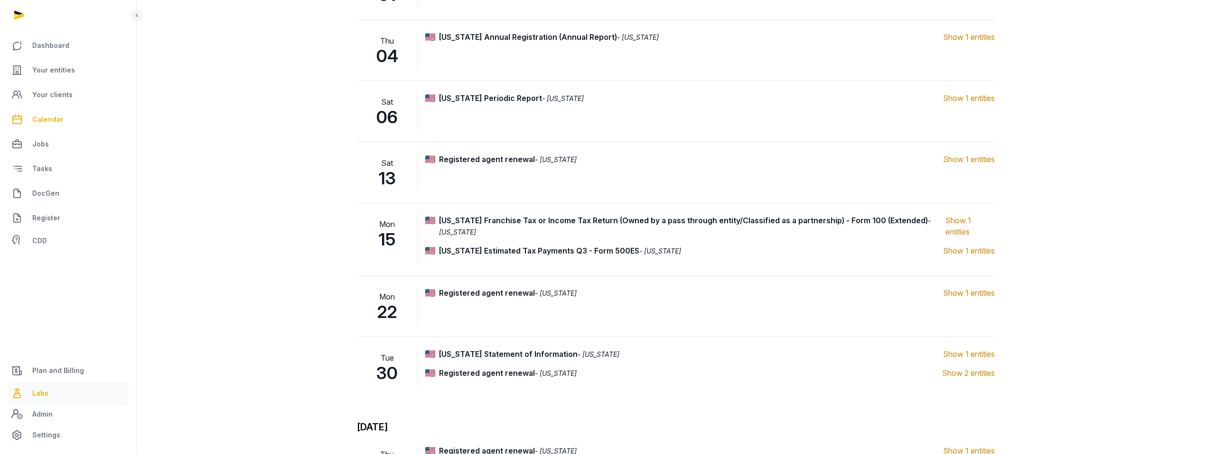 The width and height of the screenshot is (1215, 454). Describe the element at coordinates (68, 120) in the screenshot. I see `a: Calendar` at that location.